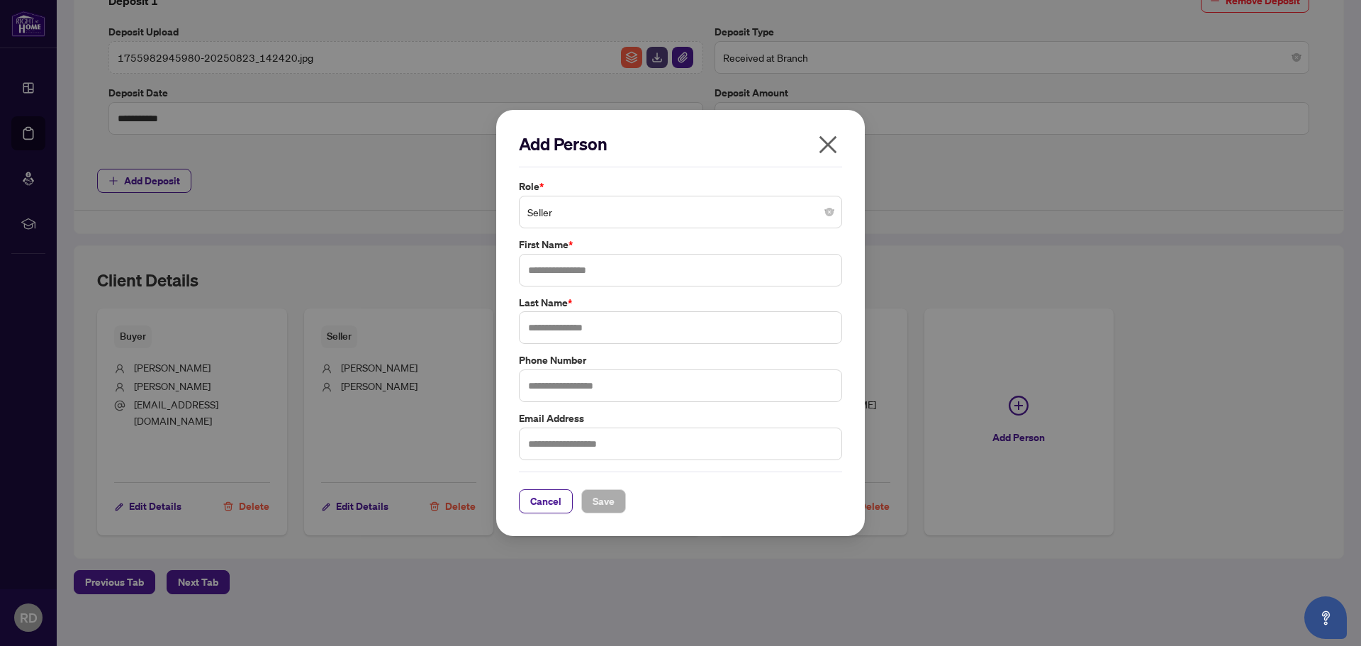 This screenshot has width=1361, height=646. Describe the element at coordinates (680, 418) in the screenshot. I see `label: Email Address` at that location.